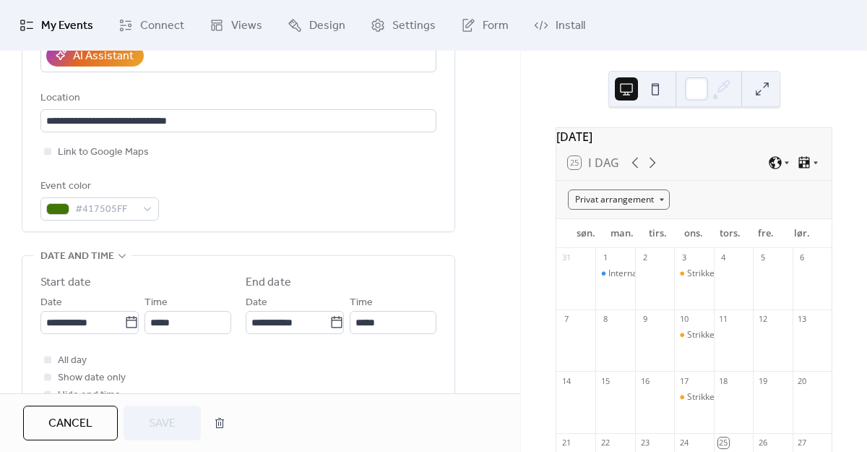 The width and height of the screenshot is (867, 452). Describe the element at coordinates (645, 257) in the screenshot. I see `div: 2` at that location.